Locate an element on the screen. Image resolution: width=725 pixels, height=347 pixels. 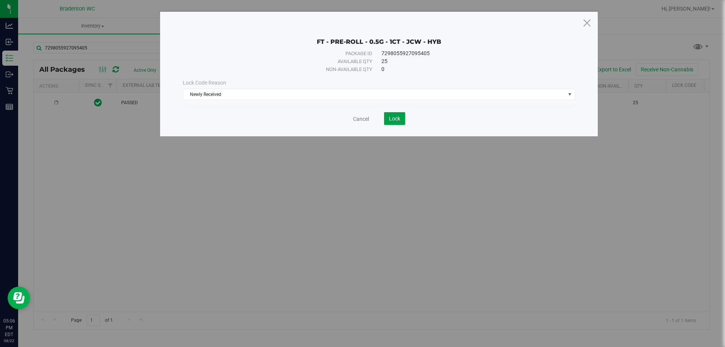
span: Lock Code Reason is located at coordinates (204, 83).